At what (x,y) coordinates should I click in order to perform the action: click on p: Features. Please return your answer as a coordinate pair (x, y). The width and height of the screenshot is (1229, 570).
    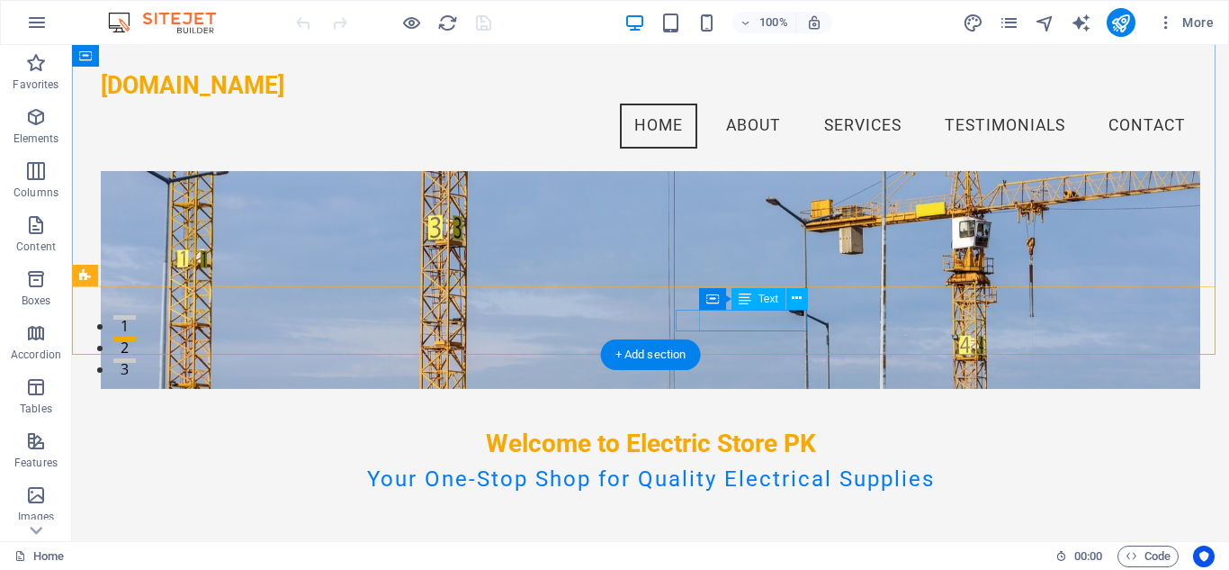
    Looking at the image, I should click on (36, 462).